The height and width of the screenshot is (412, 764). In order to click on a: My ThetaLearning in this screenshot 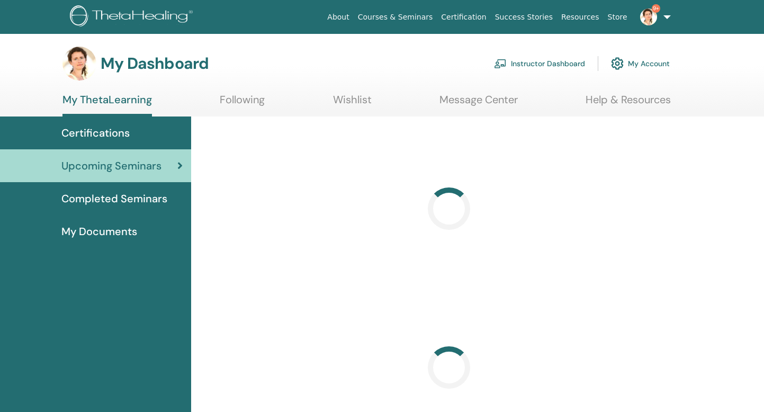, I will do `click(107, 105)`.